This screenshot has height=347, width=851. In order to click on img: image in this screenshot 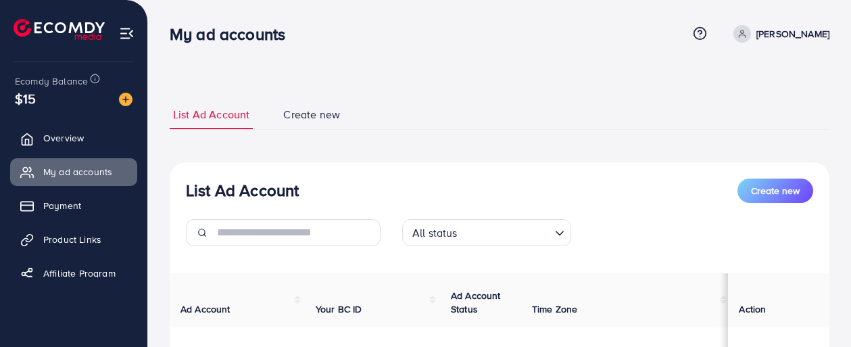, I will do `click(126, 99)`.